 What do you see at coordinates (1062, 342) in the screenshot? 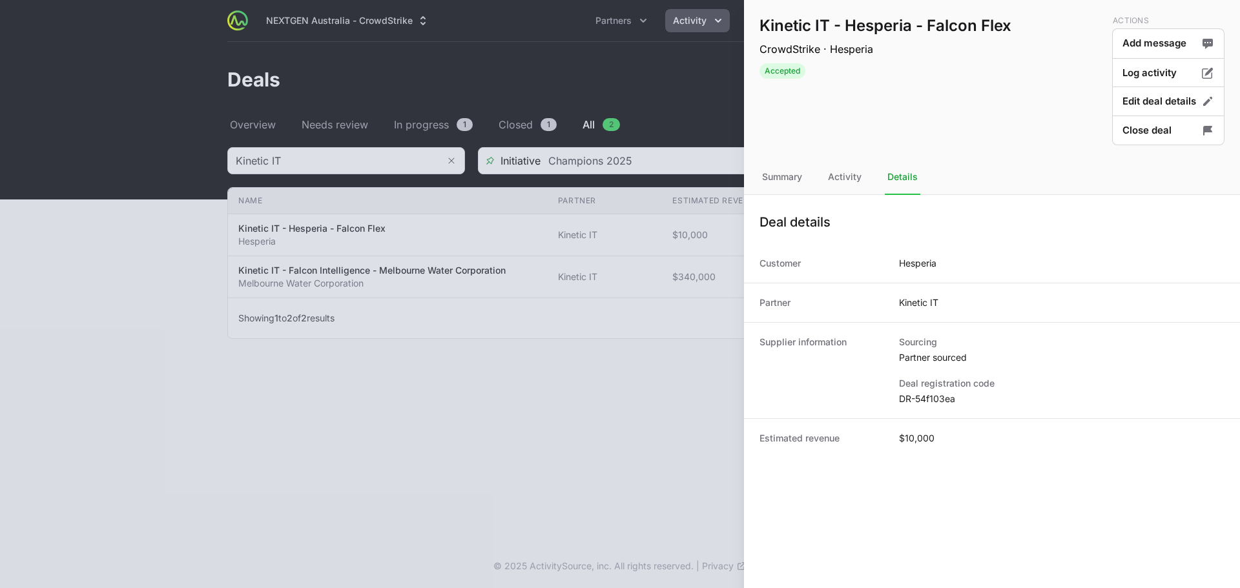
I see `dt: Sourcing` at bounding box center [1062, 342].